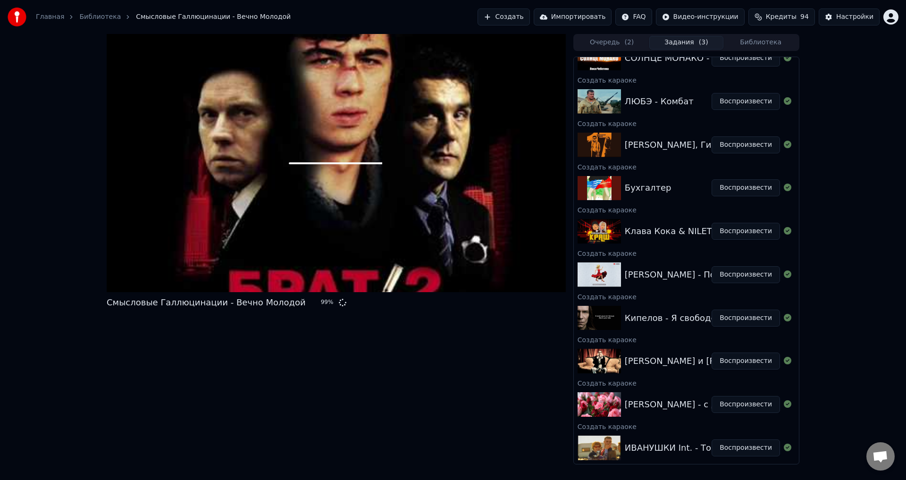 The image size is (906, 480). What do you see at coordinates (648, 188) in the screenshot?
I see `div: Бухгалтер` at bounding box center [648, 188].